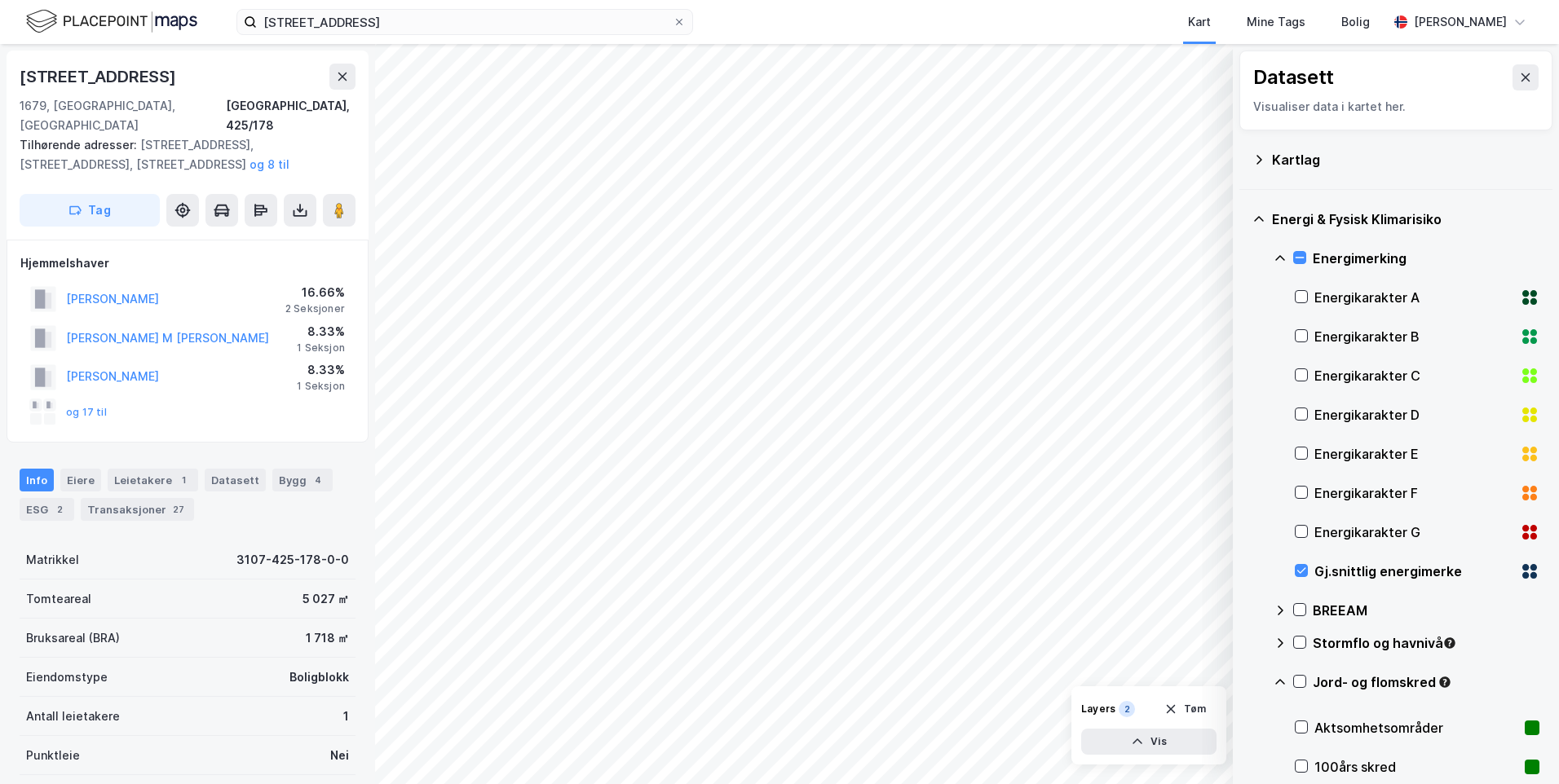  I want to click on div: Energimerking, so click(1426, 258).